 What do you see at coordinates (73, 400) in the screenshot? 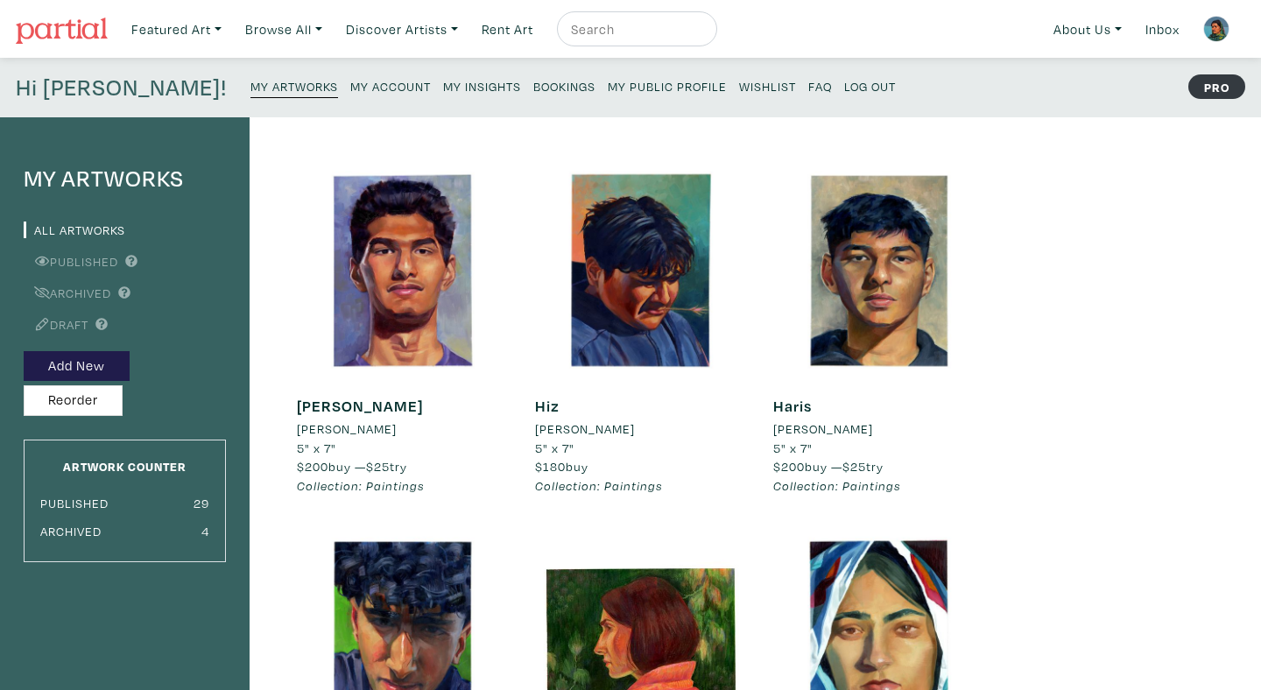
I see `button: Reorder` at bounding box center [73, 400].